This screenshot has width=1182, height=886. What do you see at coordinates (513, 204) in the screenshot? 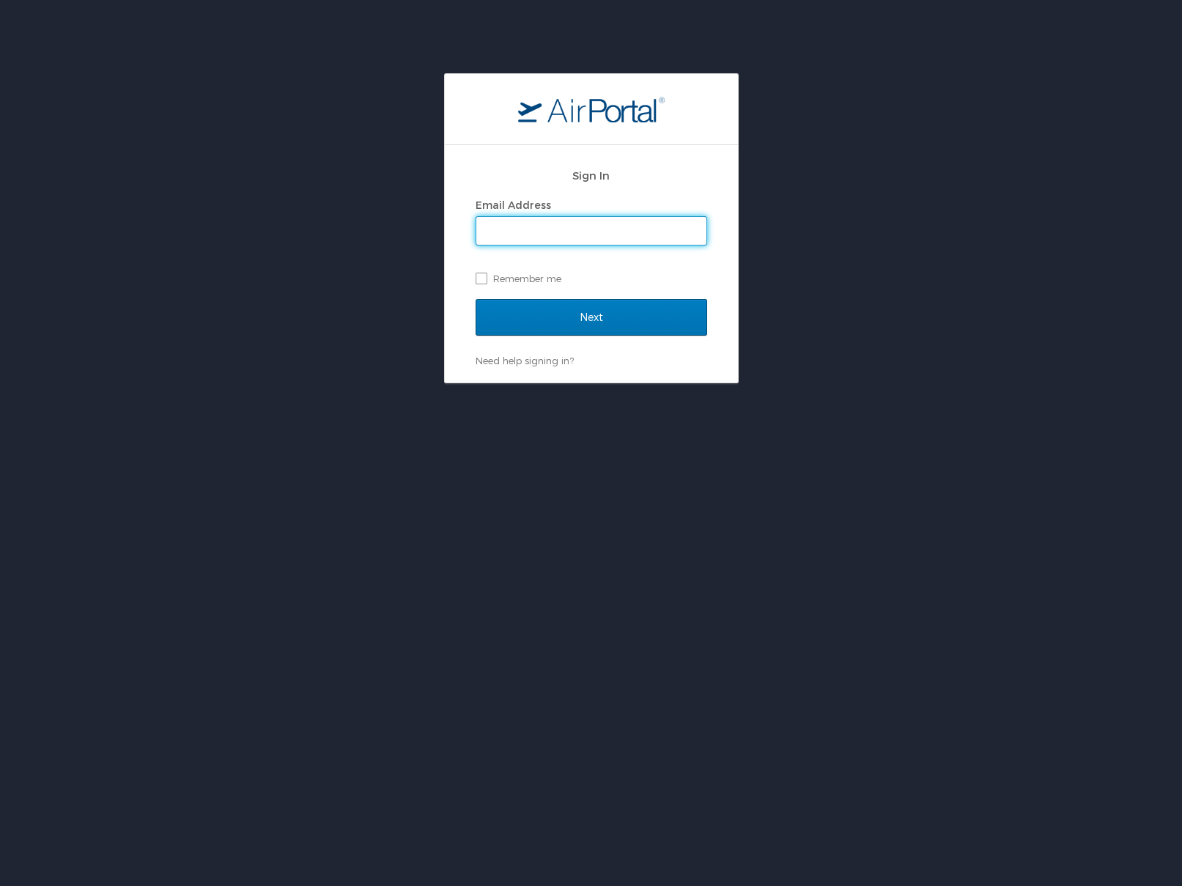
I see `label: Email Address` at bounding box center [513, 204].